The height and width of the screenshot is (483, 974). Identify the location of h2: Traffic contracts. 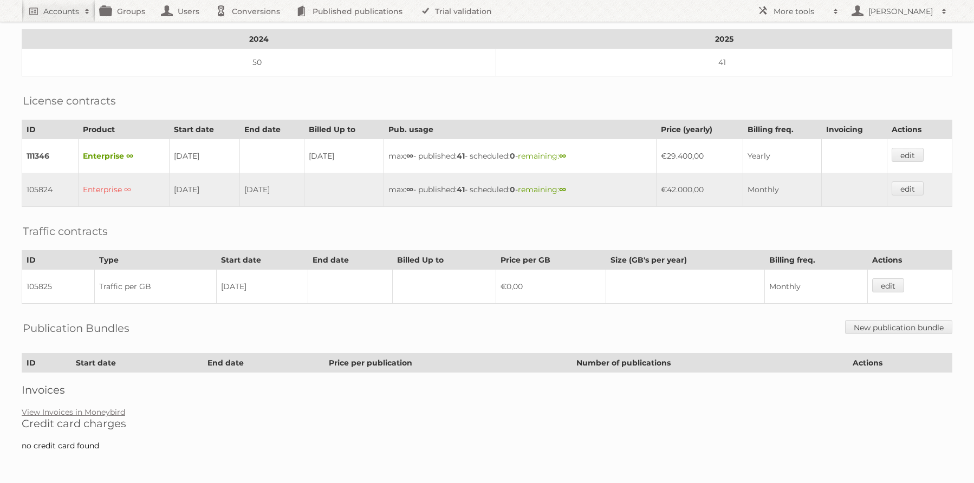
(65, 231).